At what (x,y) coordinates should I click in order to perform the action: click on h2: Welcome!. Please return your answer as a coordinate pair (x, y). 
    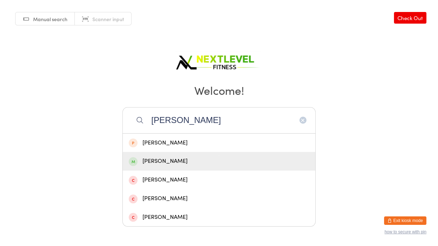
    Looking at the image, I should click on (219, 90).